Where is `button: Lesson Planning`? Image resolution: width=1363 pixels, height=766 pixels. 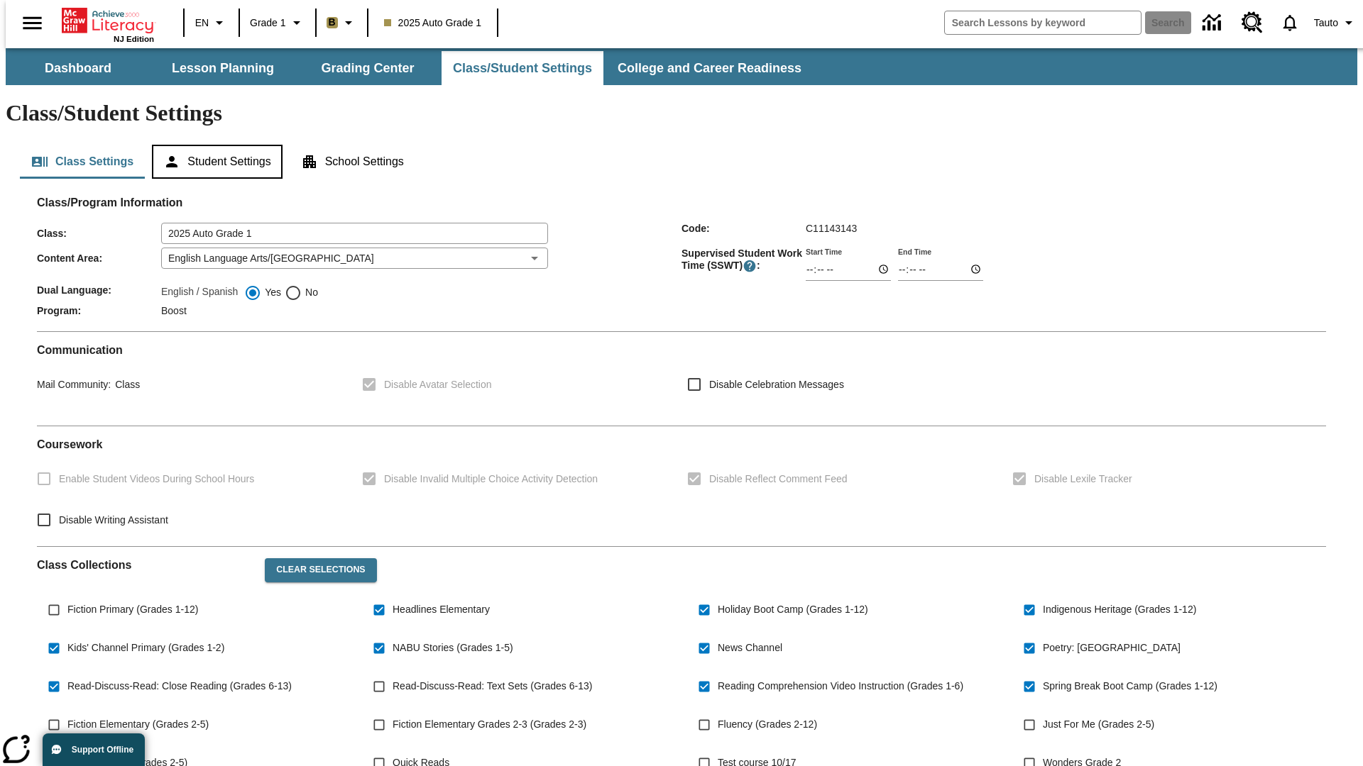
button: Lesson Planning is located at coordinates (223, 68).